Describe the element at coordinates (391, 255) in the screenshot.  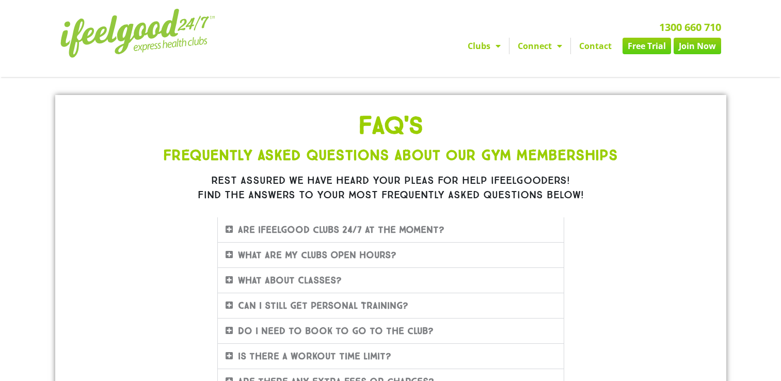
I see `div: What are my clubs Open Hours?` at that location.